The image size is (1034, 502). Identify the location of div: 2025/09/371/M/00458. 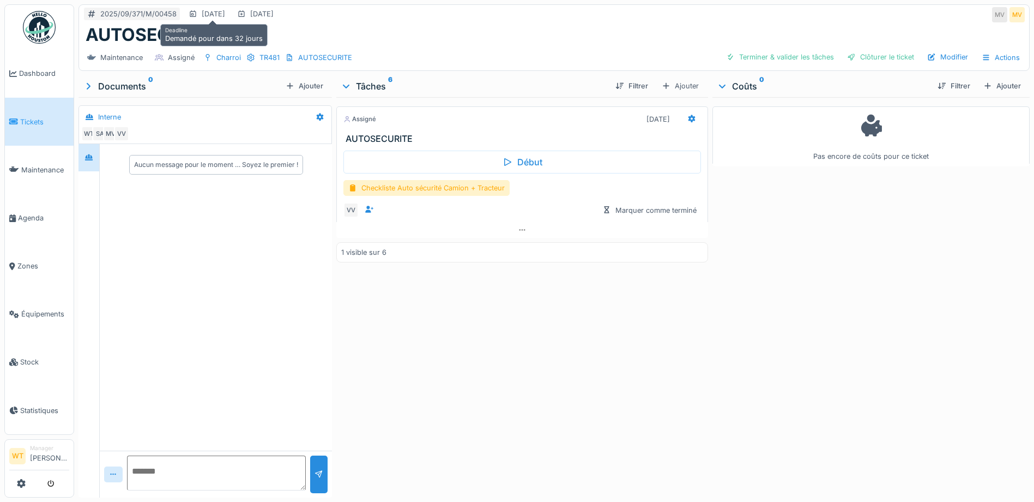
(138, 14).